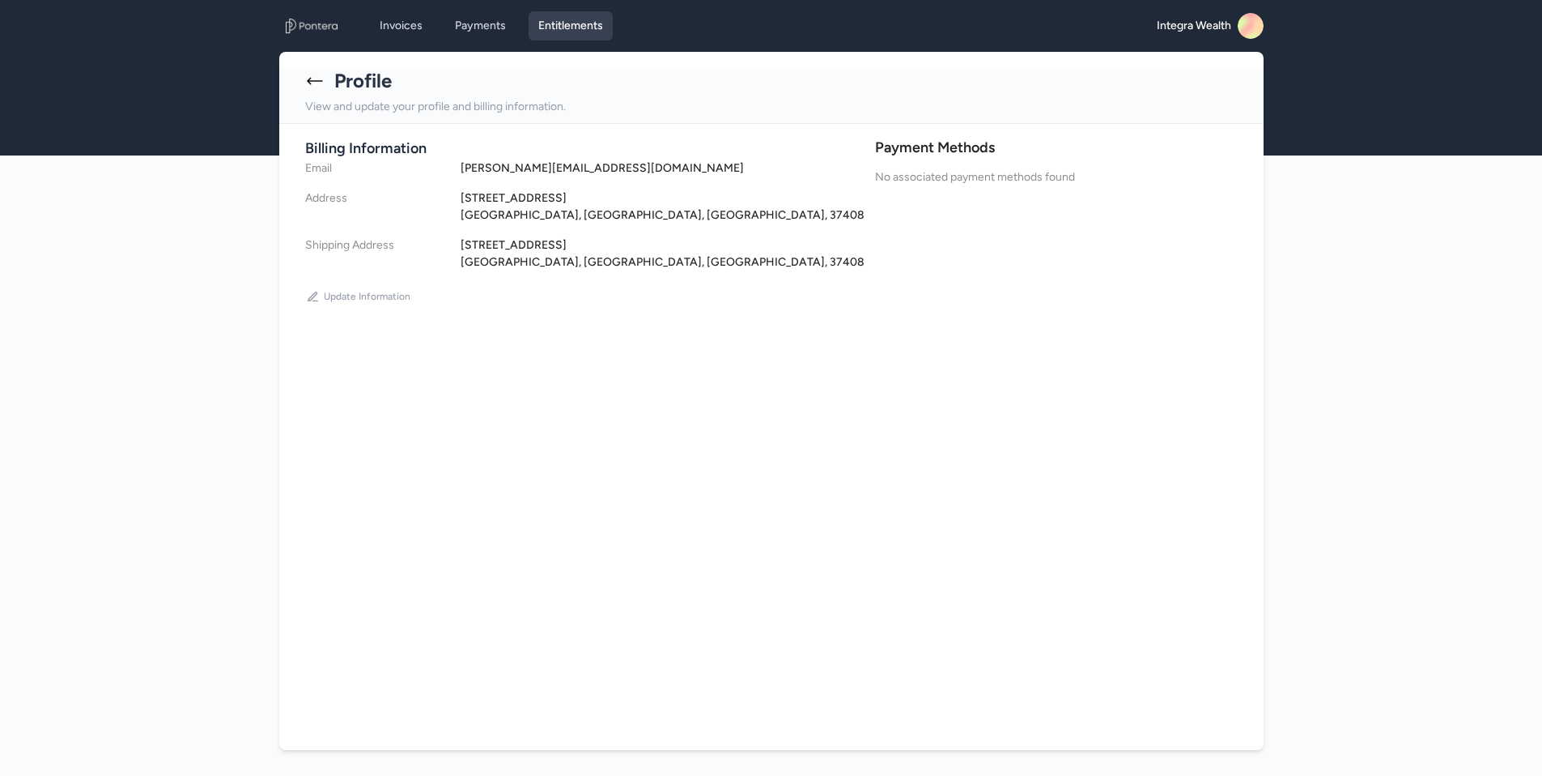  What do you see at coordinates (370, 168) in the screenshot?
I see `h4: Email` at bounding box center [370, 168].